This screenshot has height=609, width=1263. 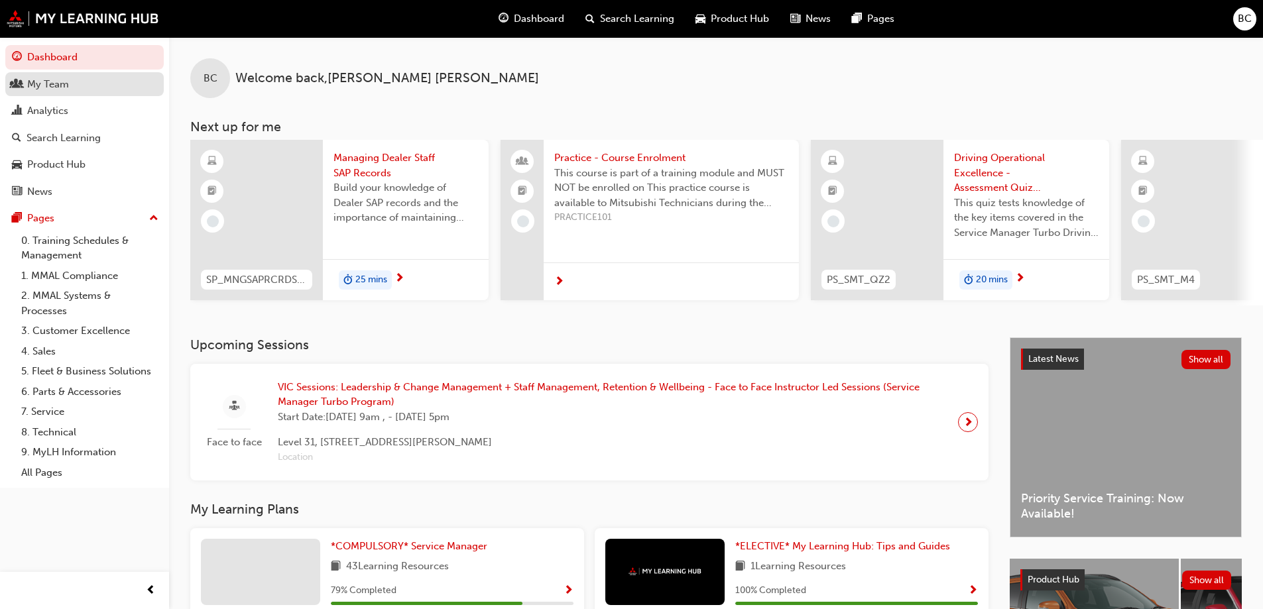 I want to click on button: BC, so click(x=1245, y=19).